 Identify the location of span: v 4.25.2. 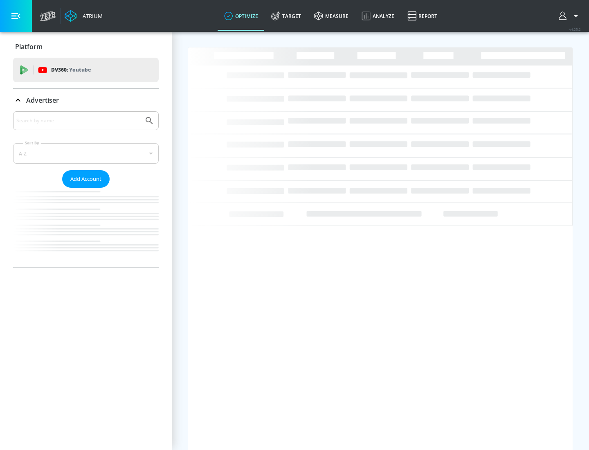
(575, 29).